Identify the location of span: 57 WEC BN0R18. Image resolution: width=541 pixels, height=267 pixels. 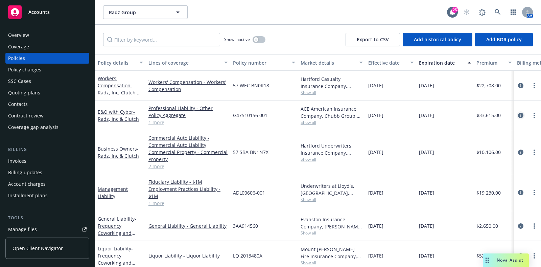
(251, 85).